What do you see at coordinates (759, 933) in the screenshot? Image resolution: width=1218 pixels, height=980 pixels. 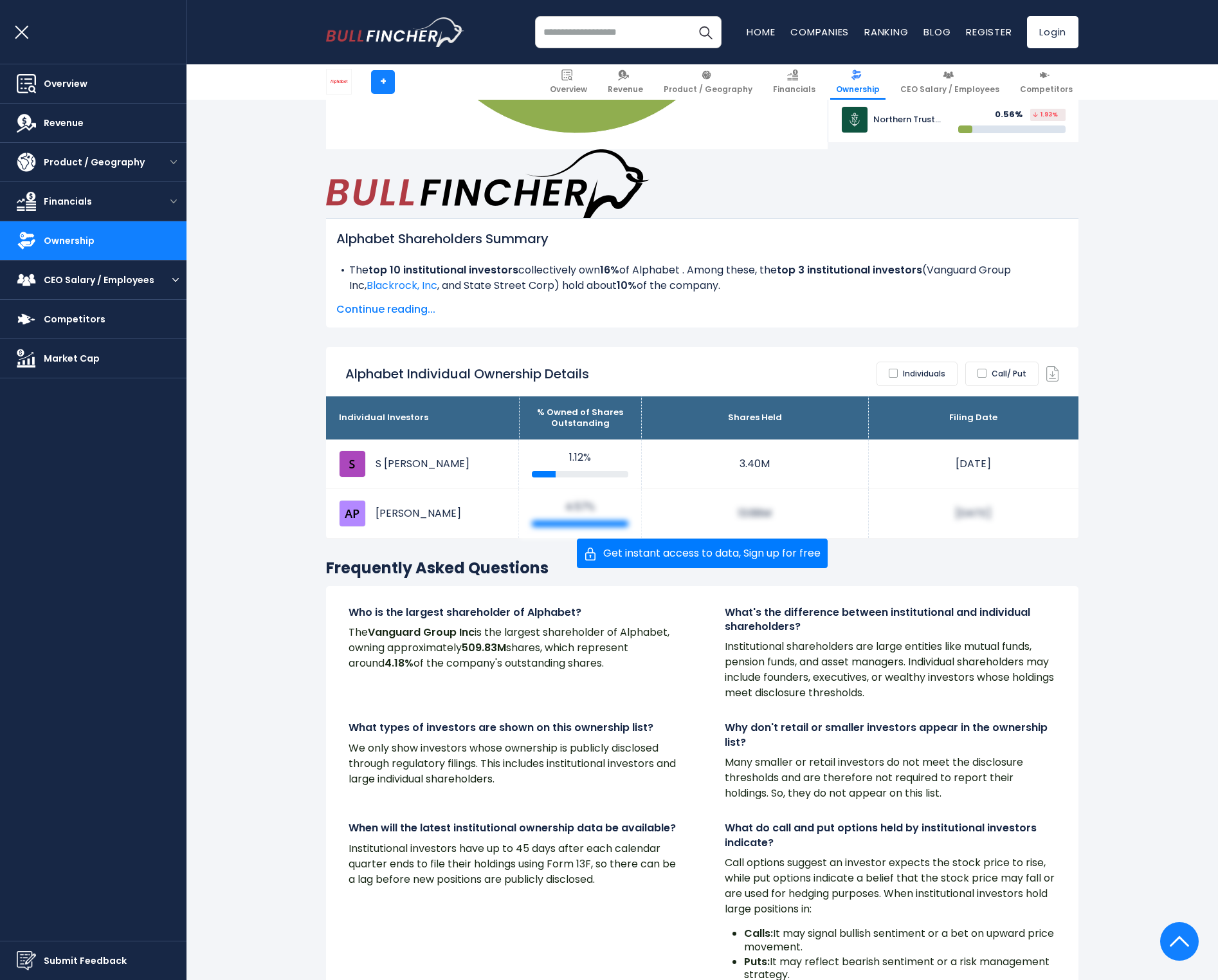 I see `b: Calls:` at bounding box center [759, 933].